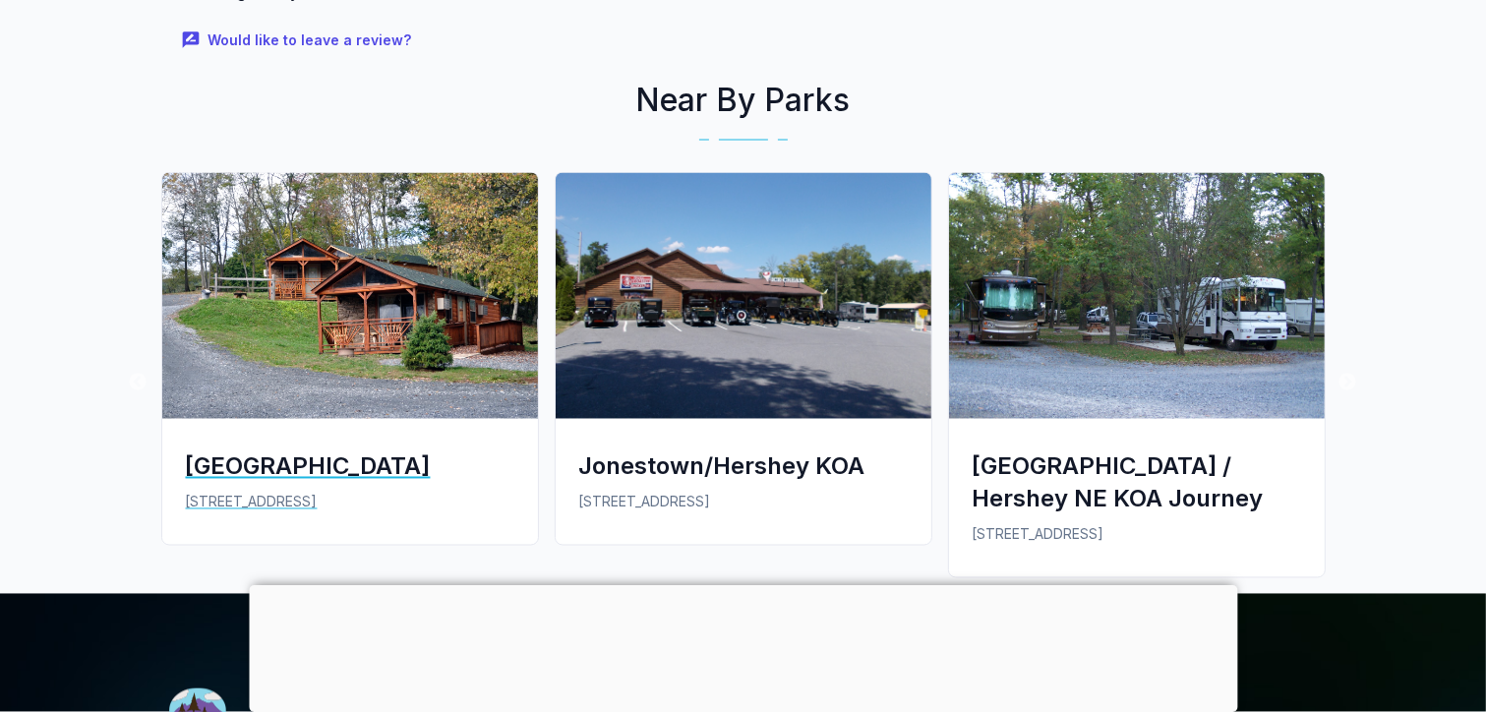  Describe the element at coordinates (350, 296) in the screenshot. I see `img: Twin Grove RV Resort & Cottages` at that location.